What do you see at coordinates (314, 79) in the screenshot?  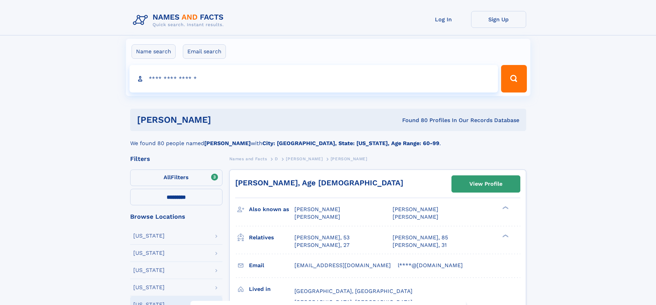 I see `input: search input` at bounding box center [314, 79].